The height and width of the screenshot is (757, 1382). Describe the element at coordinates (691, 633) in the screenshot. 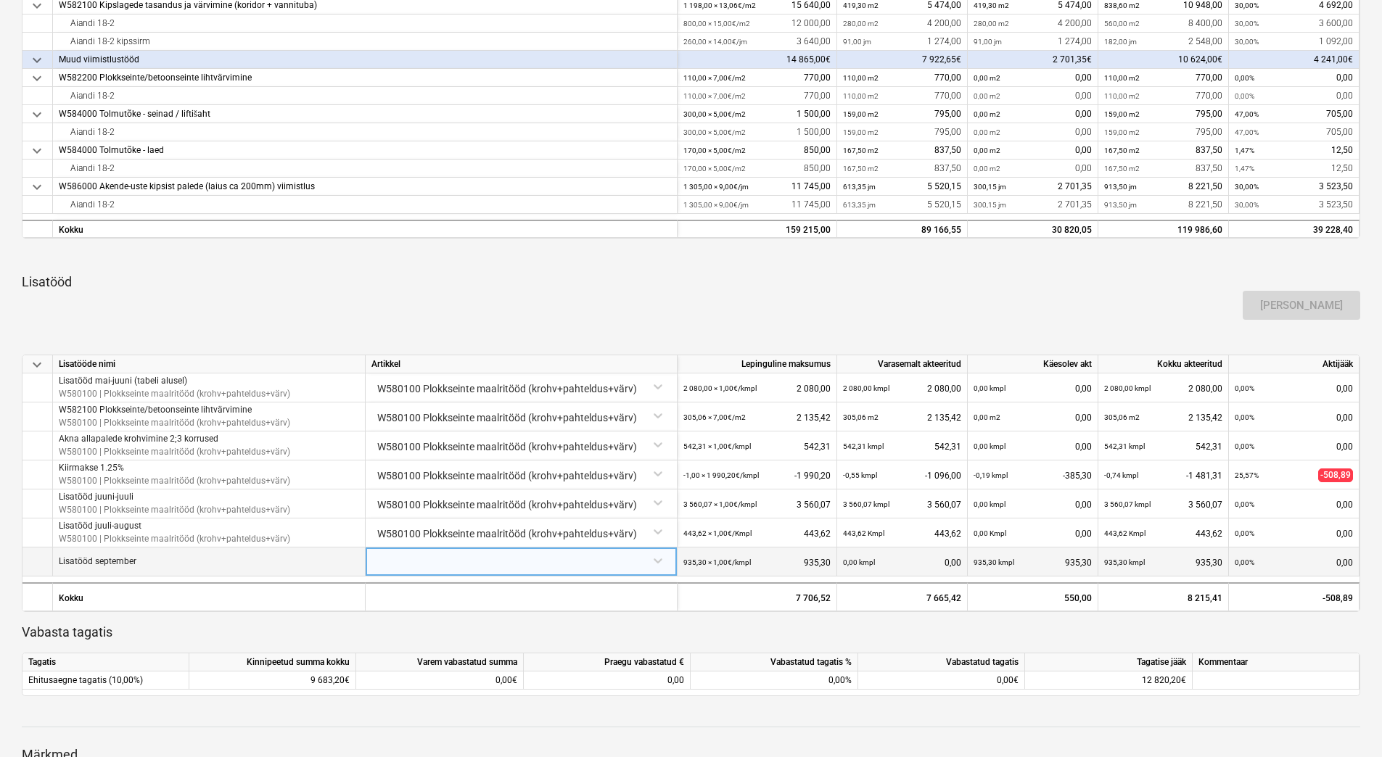

I see `p: Vabasta tagatis` at that location.